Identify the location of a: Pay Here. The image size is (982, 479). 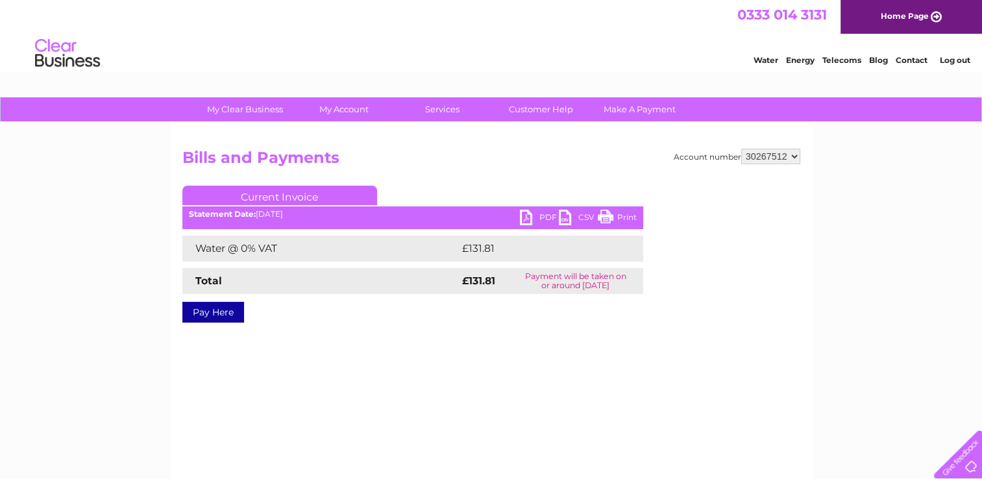
(213, 312).